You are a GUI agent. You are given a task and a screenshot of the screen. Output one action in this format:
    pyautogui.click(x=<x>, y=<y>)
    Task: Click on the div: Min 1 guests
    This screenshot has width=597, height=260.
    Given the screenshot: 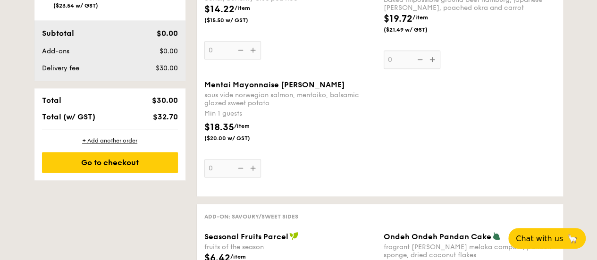 What is the action you would take?
    pyautogui.click(x=290, y=114)
    